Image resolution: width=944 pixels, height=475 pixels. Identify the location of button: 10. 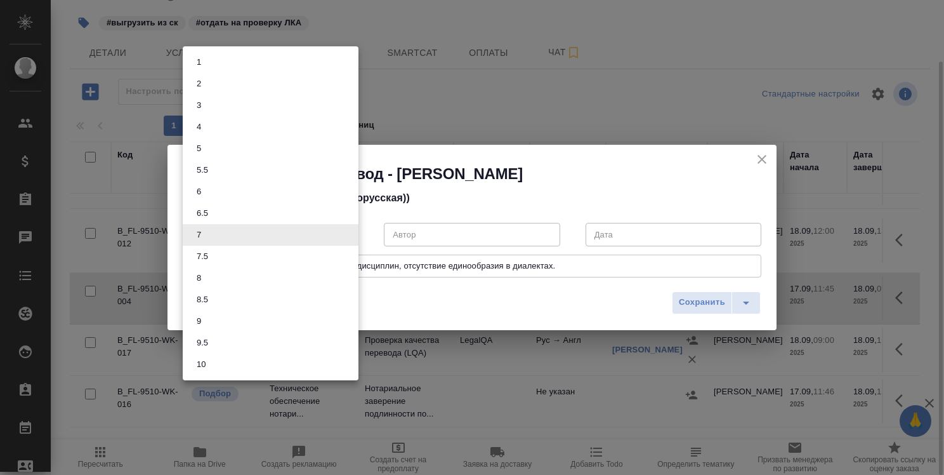
(201, 364).